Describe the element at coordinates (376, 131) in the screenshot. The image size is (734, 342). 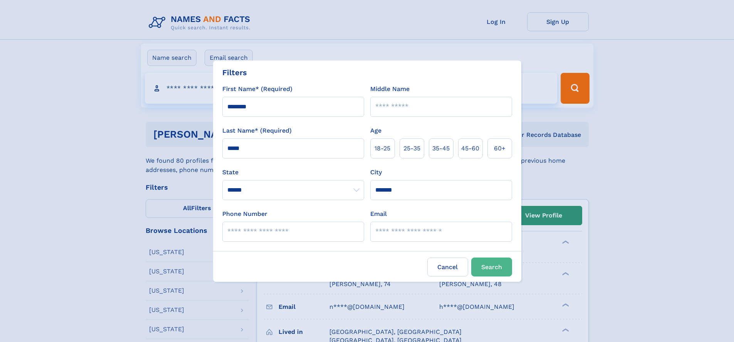
I see `label: Age` at that location.